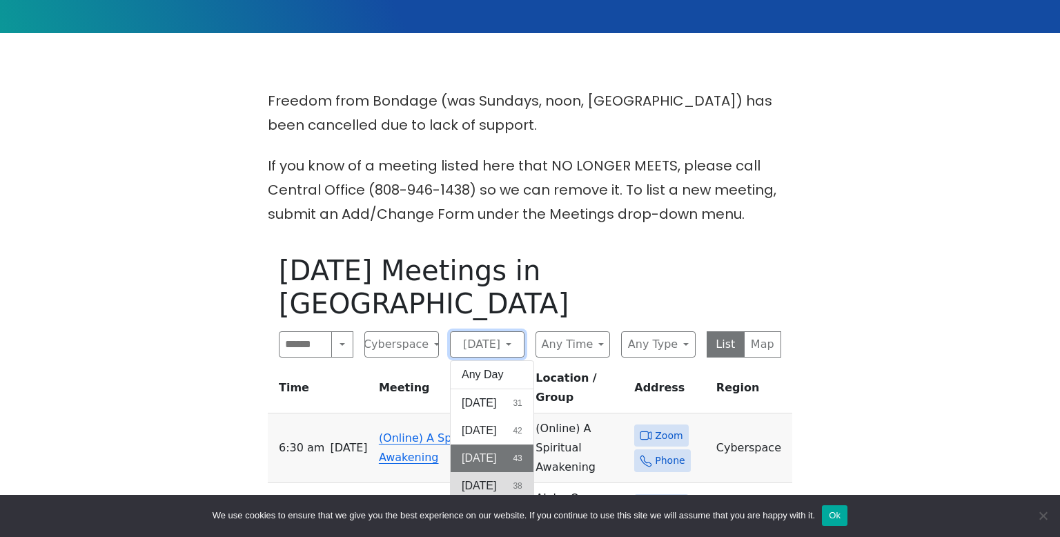 Image resolution: width=1060 pixels, height=537 pixels. Describe the element at coordinates (579, 448) in the screenshot. I see `td: (Online) A Spiritual Awakening` at that location.